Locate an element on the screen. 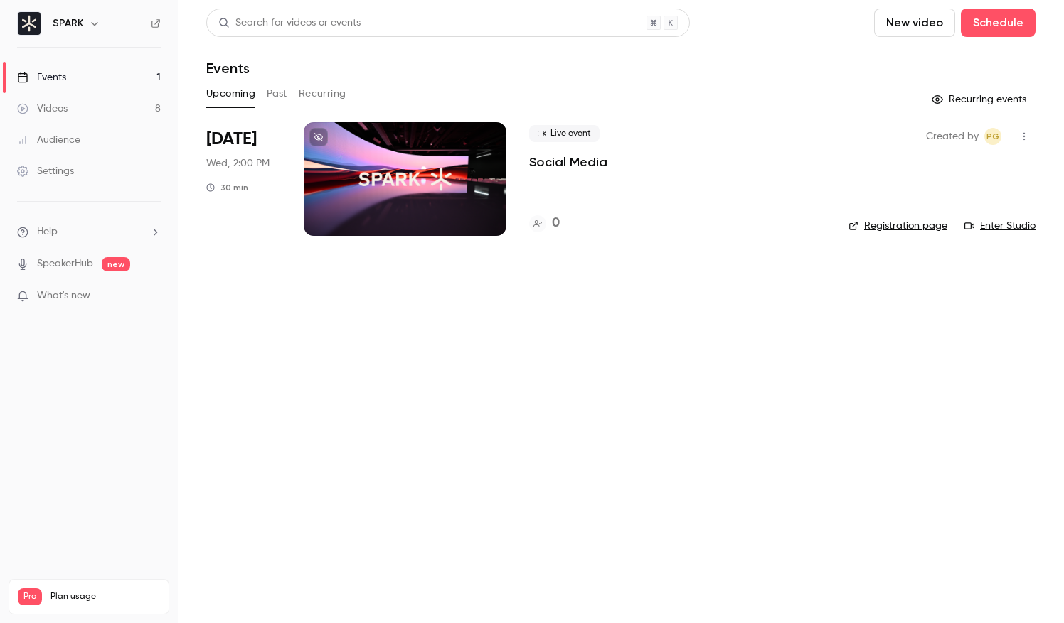 The height and width of the screenshot is (623, 1064). div: Oct 22 Wed, 2:00 PM (Europe/Berlin) is located at coordinates (243, 179).